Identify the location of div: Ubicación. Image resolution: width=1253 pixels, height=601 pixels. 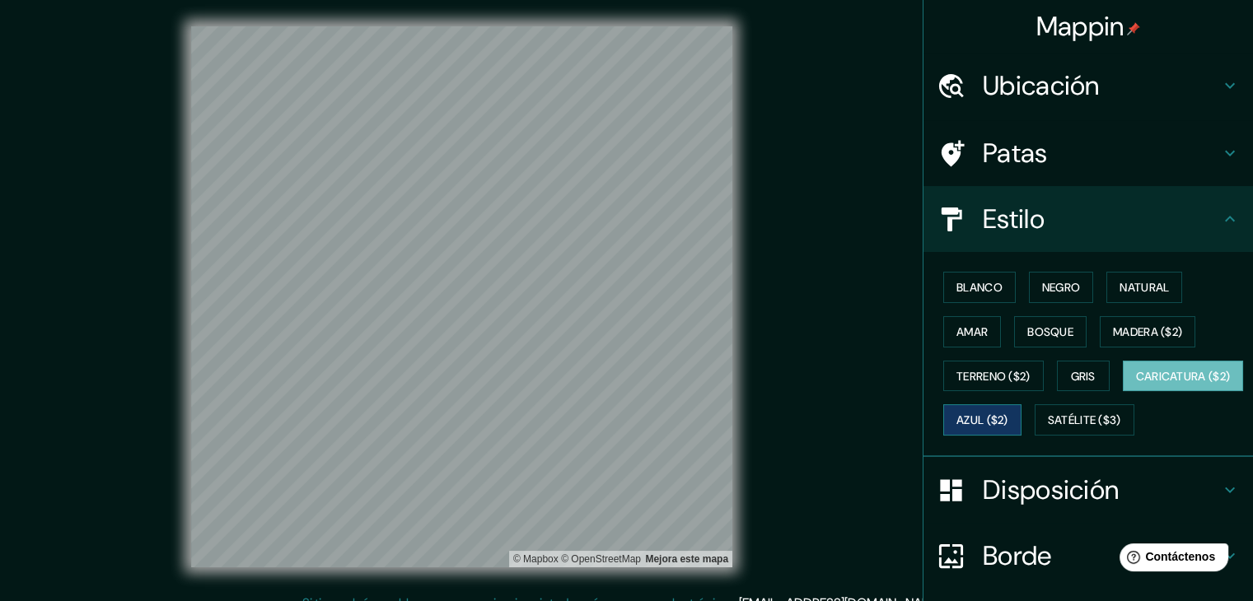
(1088, 86).